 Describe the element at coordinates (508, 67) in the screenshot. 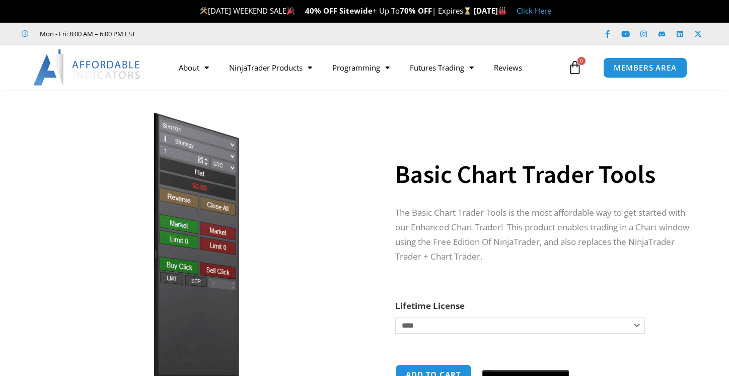

I see `a: Reviews` at that location.